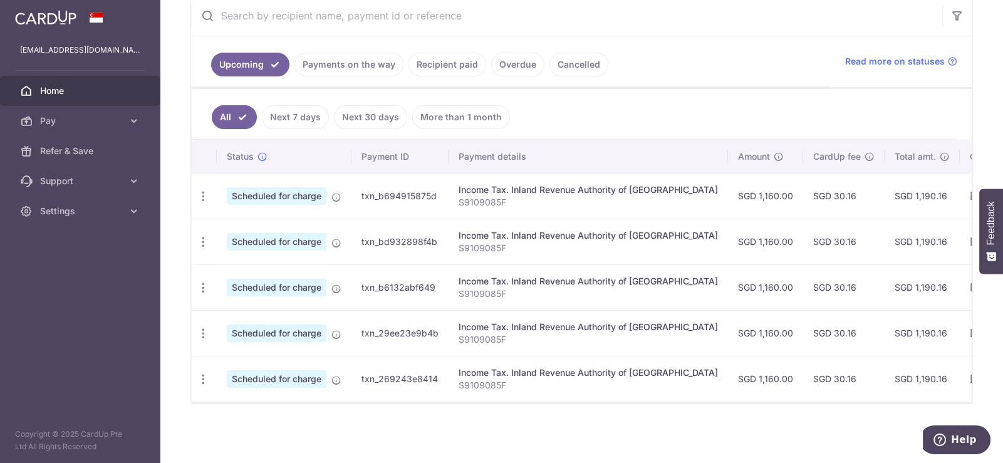 The width and height of the screenshot is (1003, 463). What do you see at coordinates (400, 287) in the screenshot?
I see `td: txn_b6132abf649` at bounding box center [400, 287].